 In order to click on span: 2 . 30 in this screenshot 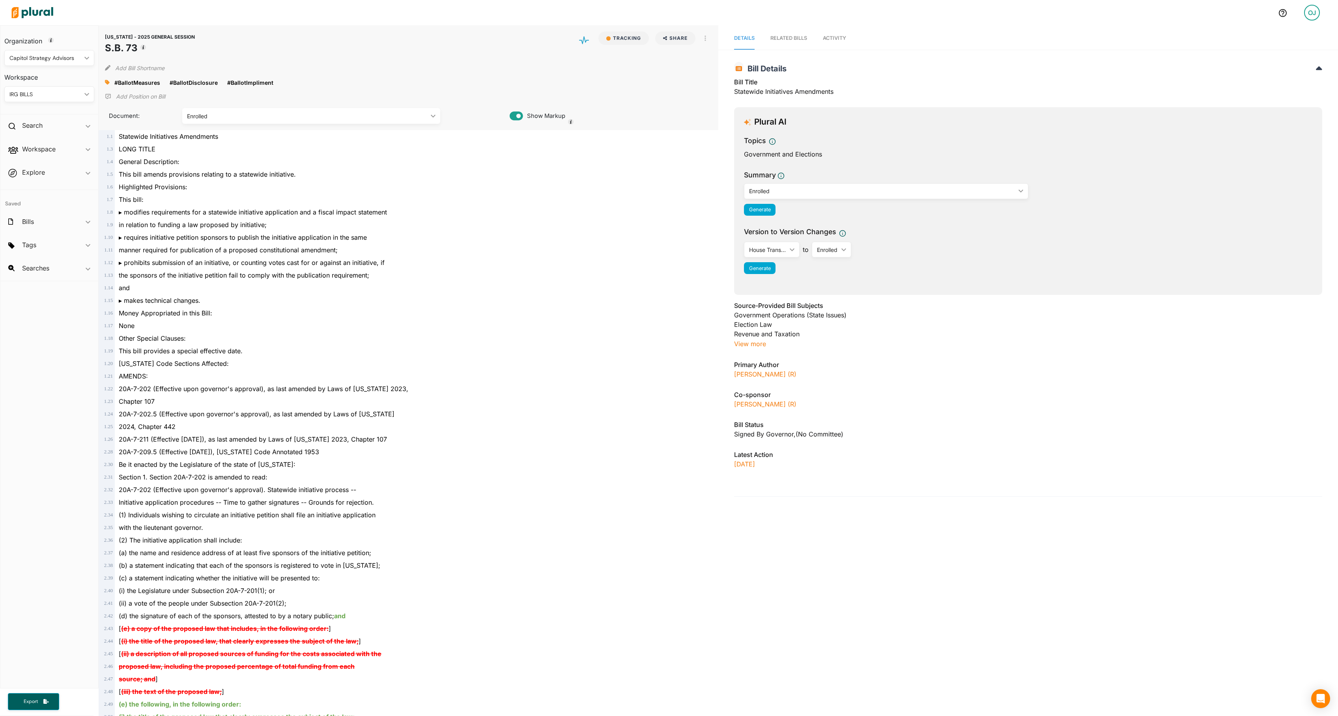, I will do `click(108, 465)`.